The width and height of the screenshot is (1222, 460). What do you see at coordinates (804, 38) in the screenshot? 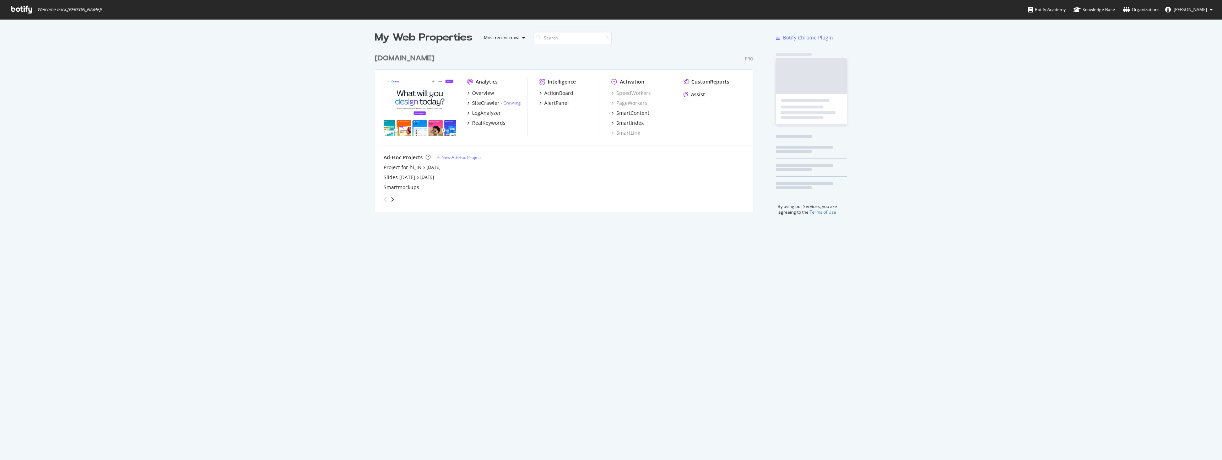
I see `a: Botify Chrome Plugin` at bounding box center [804, 38].